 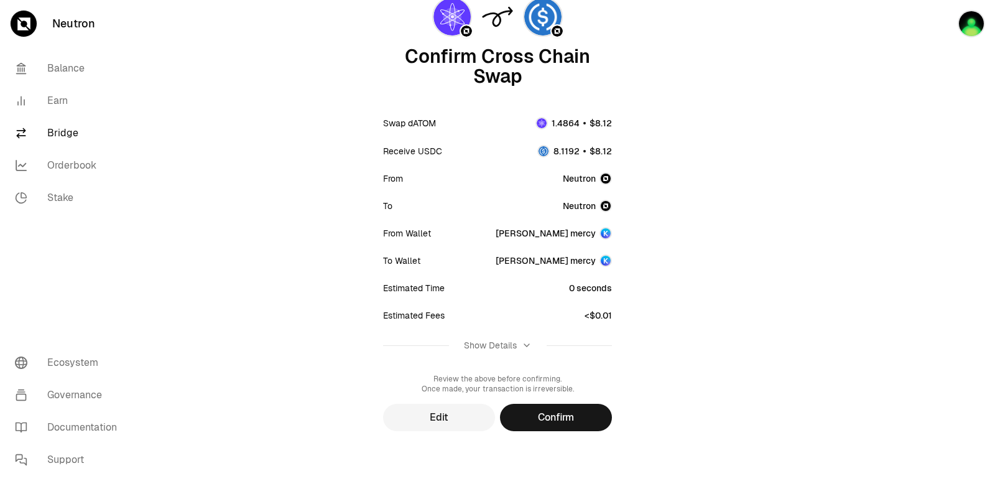 What do you see at coordinates (70, 198) in the screenshot?
I see `a: Stake` at bounding box center [70, 198].